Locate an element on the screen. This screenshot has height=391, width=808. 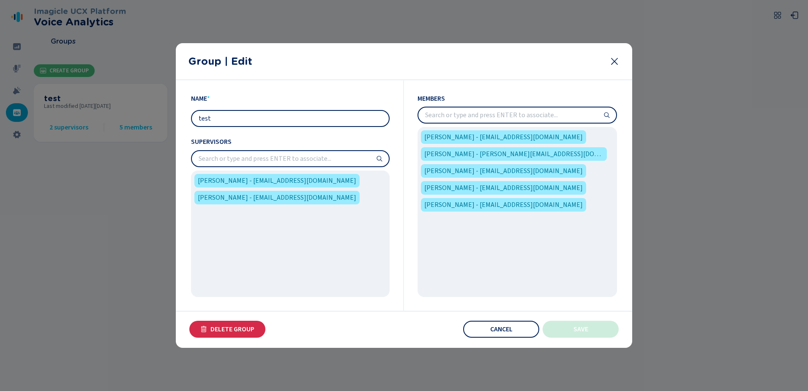
button: Cancel is located at coordinates (501, 329).